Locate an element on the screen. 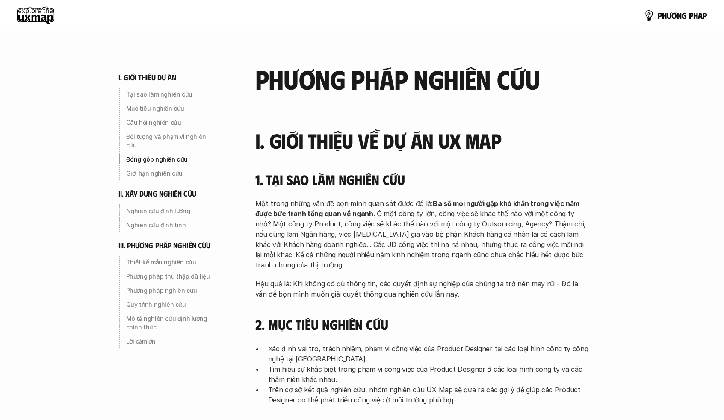 Image resolution: width=724 pixels, height=420 pixels. p: Đóng góp nghiên cứu is located at coordinates (172, 159).